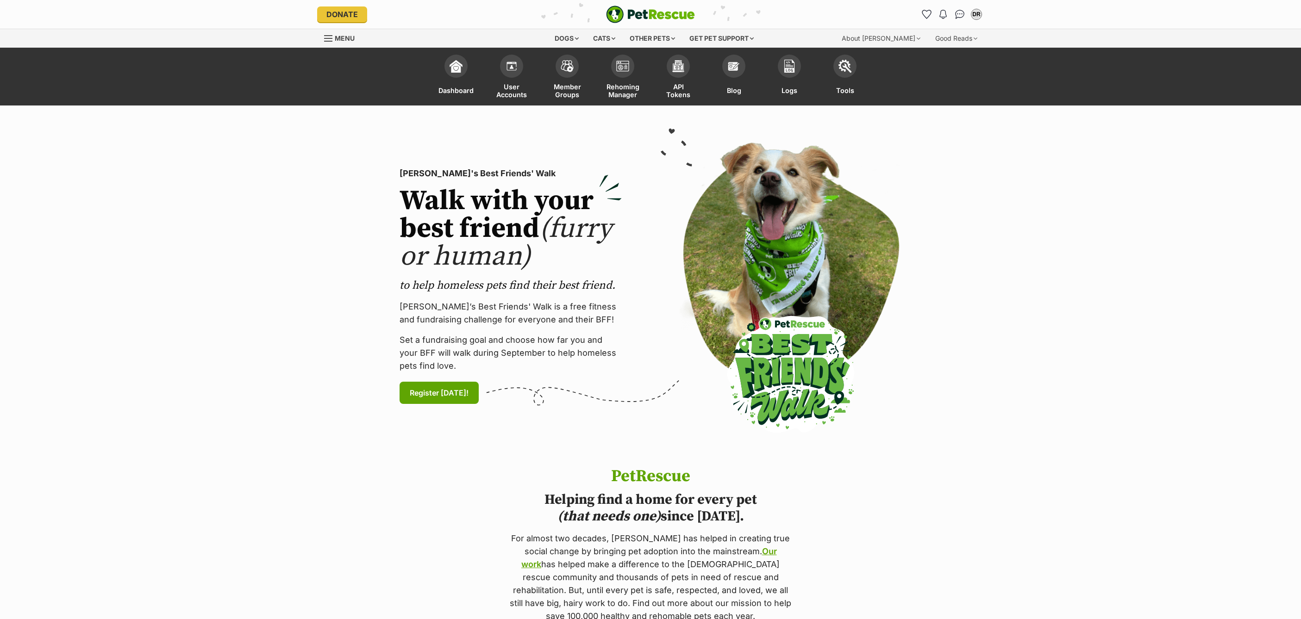 The height and width of the screenshot is (619, 1301). What do you see at coordinates (650, 14) in the screenshot?
I see `a: PetRescue` at bounding box center [650, 14].